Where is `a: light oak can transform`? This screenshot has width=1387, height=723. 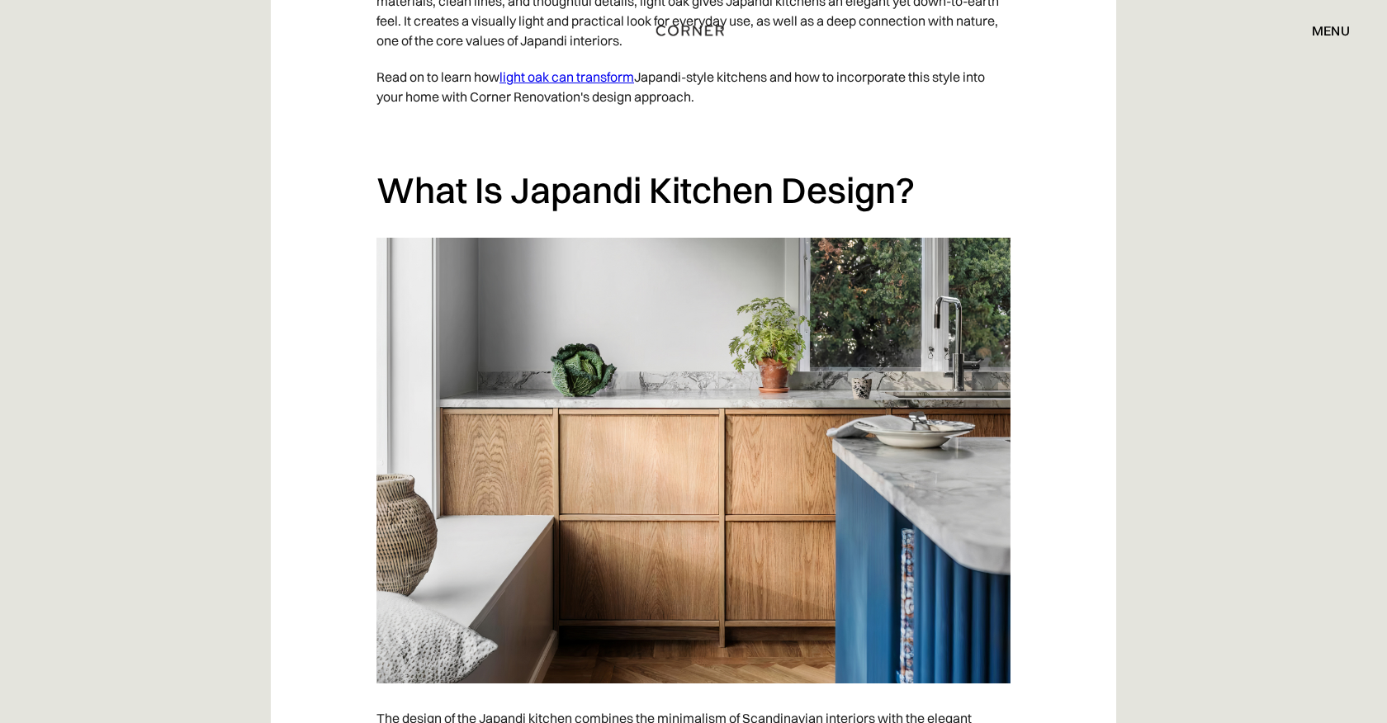 a: light oak can transform is located at coordinates (566, 77).